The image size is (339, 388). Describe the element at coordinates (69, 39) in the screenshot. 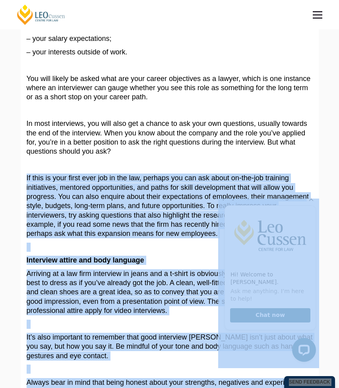

I see `span: – your salary expectations;` at that location.